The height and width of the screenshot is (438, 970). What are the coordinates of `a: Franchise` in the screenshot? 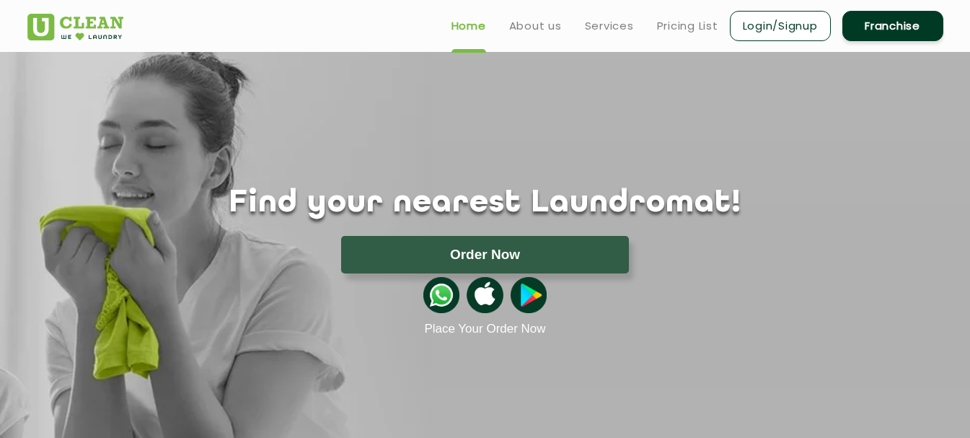 It's located at (893, 26).